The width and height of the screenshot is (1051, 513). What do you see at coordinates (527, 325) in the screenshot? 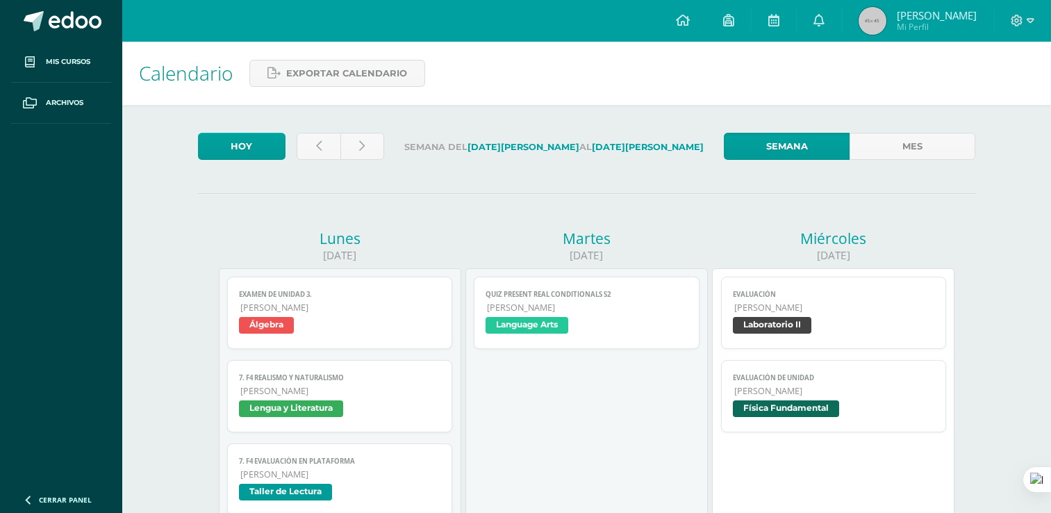
I see `span: Language Arts` at bounding box center [527, 325].